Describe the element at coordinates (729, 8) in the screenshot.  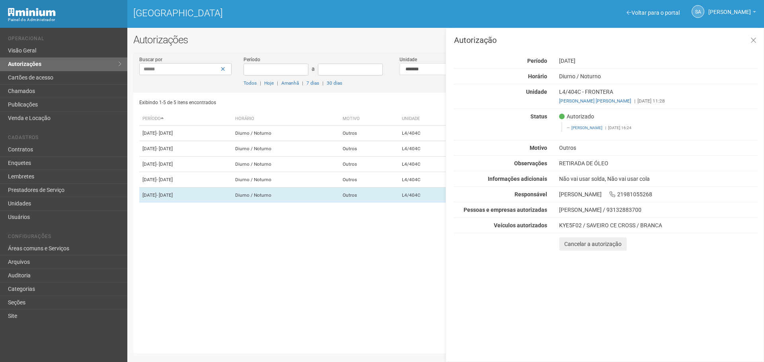
I see `span: Silvio Anjos` at that location.